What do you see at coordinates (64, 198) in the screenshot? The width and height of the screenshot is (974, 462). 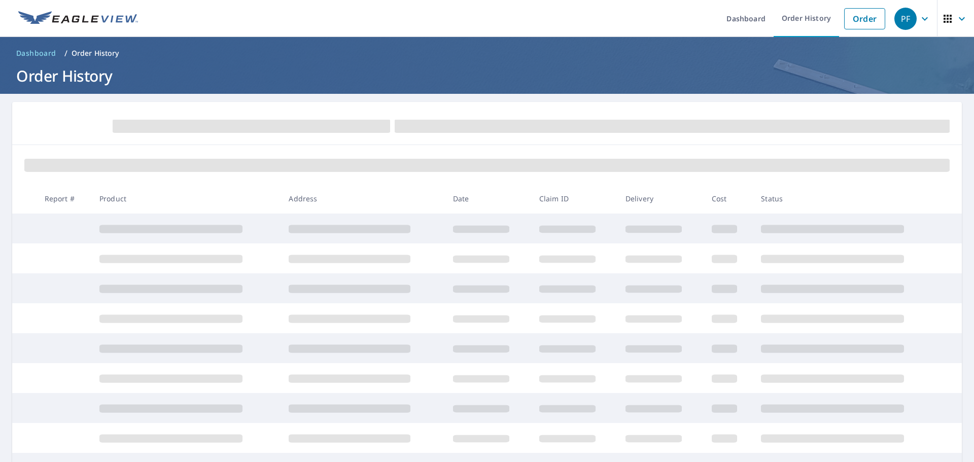 I see `th: Report #` at bounding box center [64, 198].